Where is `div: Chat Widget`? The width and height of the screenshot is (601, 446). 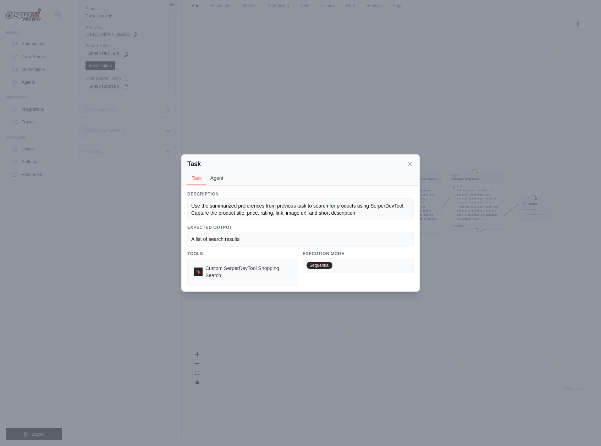
div: Chat Widget is located at coordinates (584, 429).